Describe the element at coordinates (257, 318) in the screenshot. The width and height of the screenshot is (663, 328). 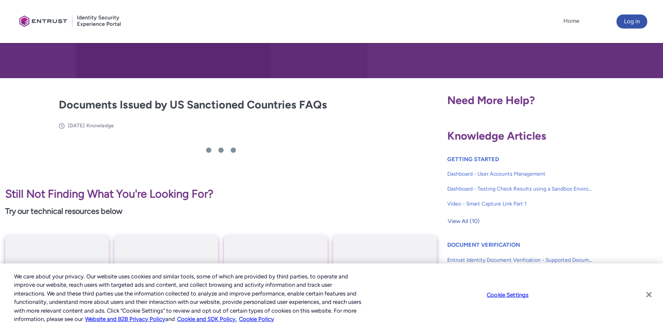
I see `a: Cookie Policy` at that location.